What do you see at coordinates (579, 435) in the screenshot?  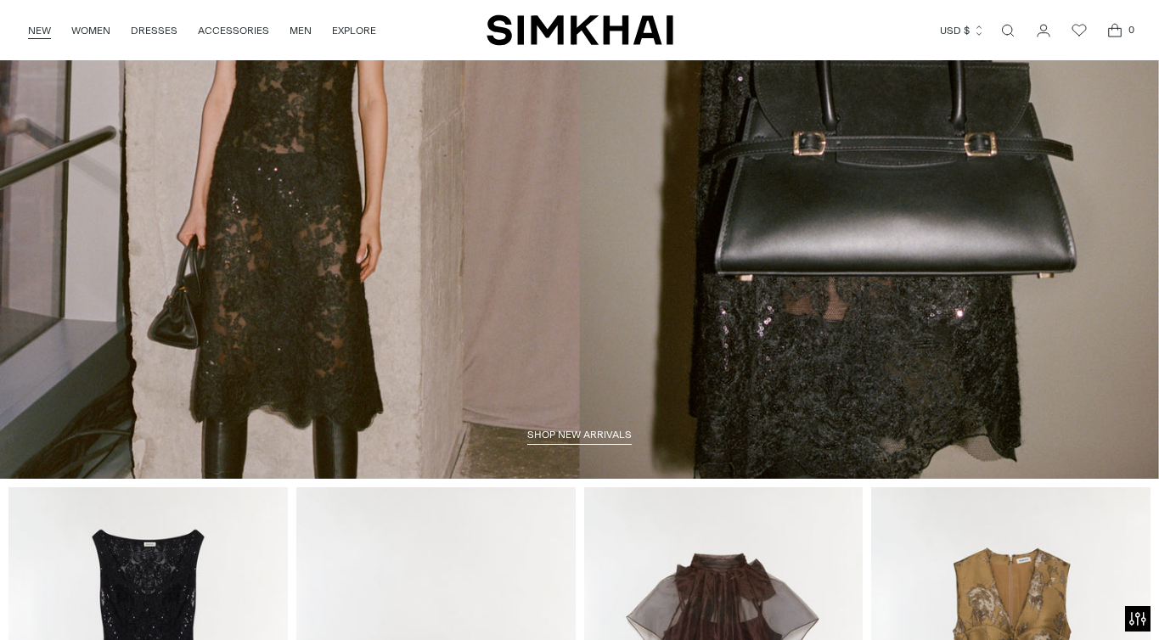 I see `span: shop new arrivals` at bounding box center [579, 435].